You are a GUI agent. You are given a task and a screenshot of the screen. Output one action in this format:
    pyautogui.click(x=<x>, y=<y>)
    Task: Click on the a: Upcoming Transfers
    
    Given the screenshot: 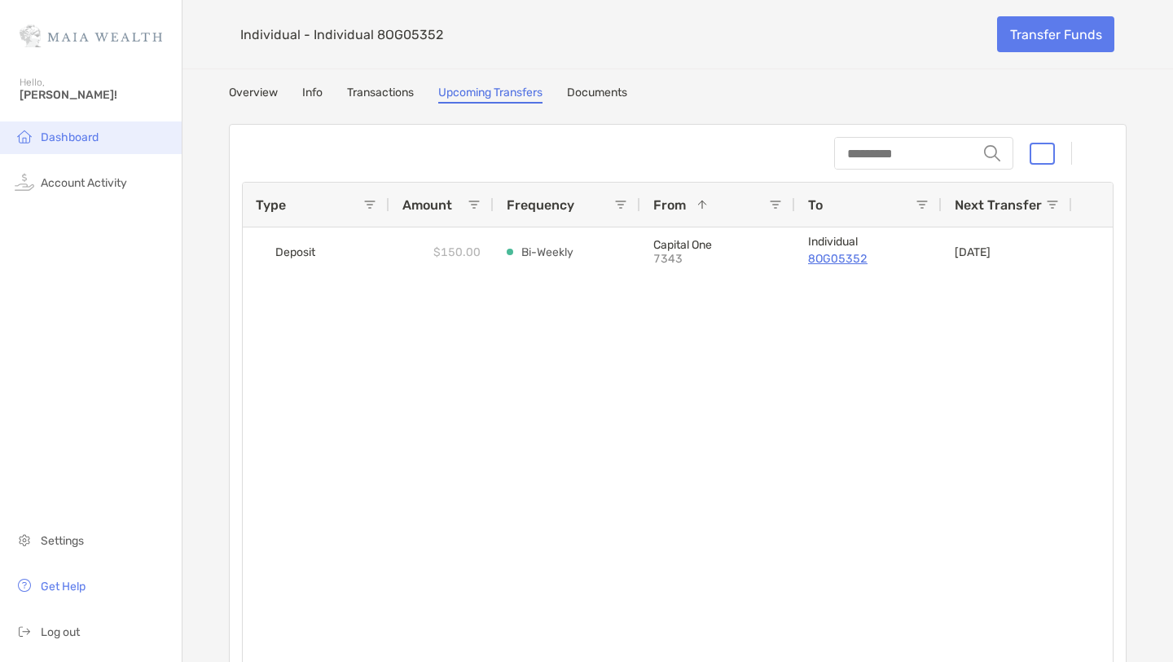 What is the action you would take?
    pyautogui.click(x=491, y=95)
    